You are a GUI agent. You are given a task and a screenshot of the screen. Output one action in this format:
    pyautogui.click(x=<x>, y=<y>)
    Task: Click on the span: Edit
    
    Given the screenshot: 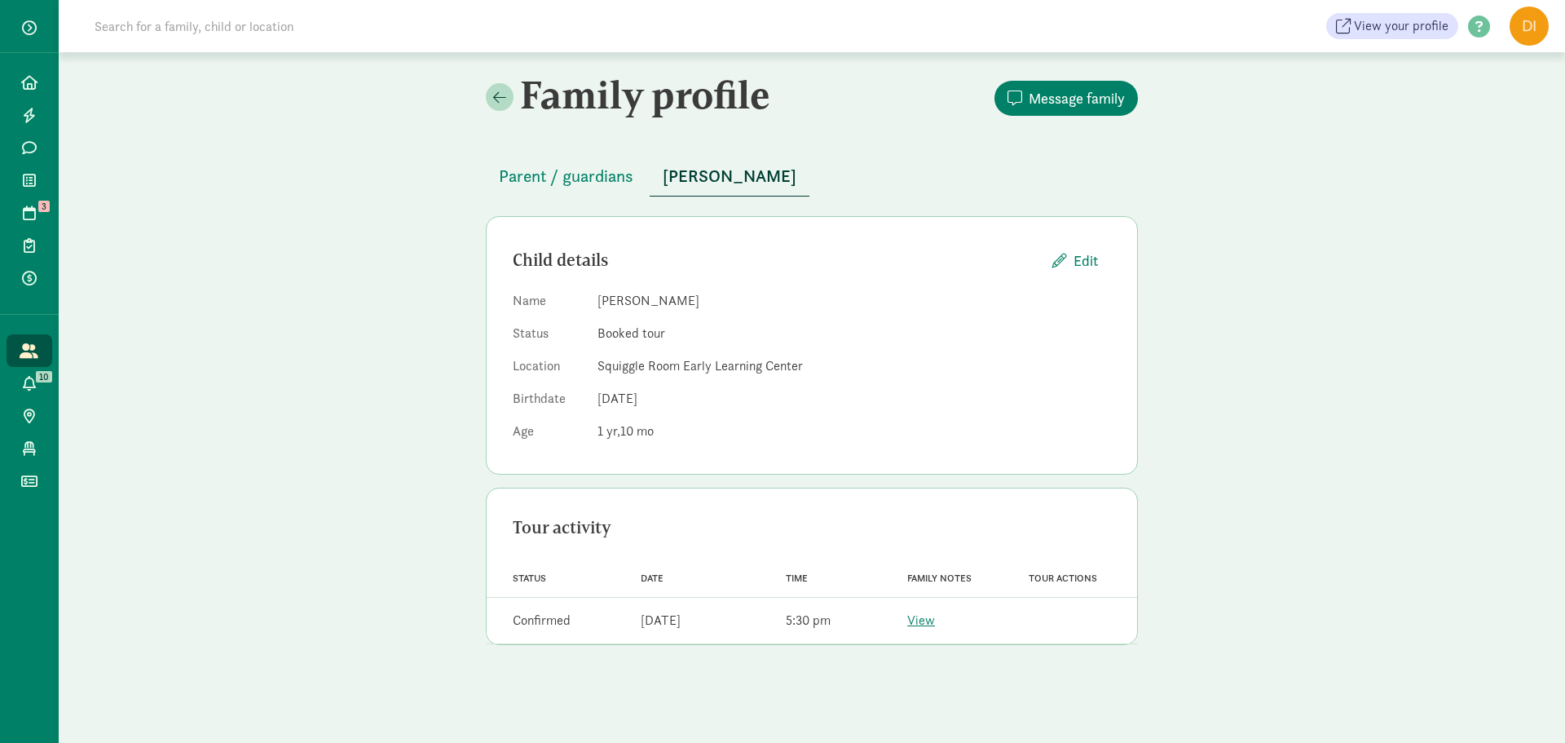 What is the action you would take?
    pyautogui.click(x=1086, y=260)
    